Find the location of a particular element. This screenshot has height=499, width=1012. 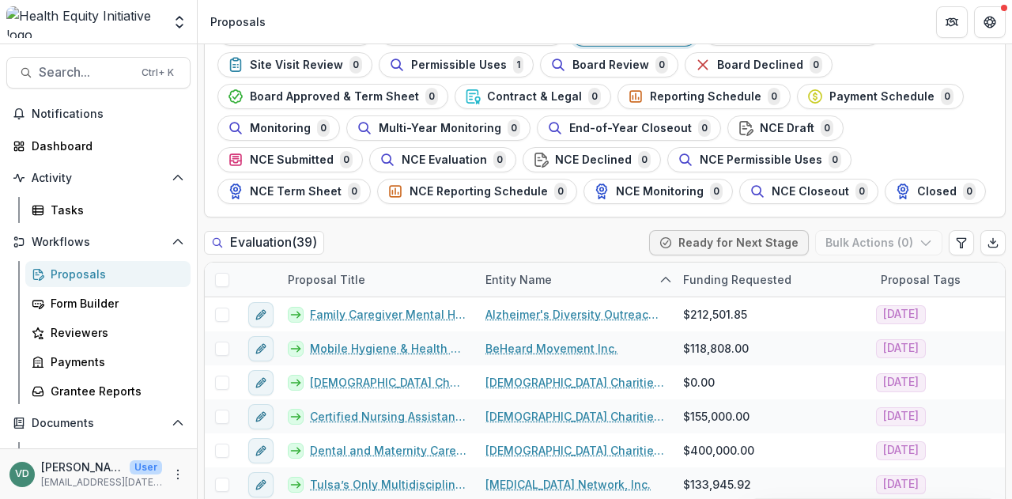

button: Open Documents is located at coordinates (98, 423).